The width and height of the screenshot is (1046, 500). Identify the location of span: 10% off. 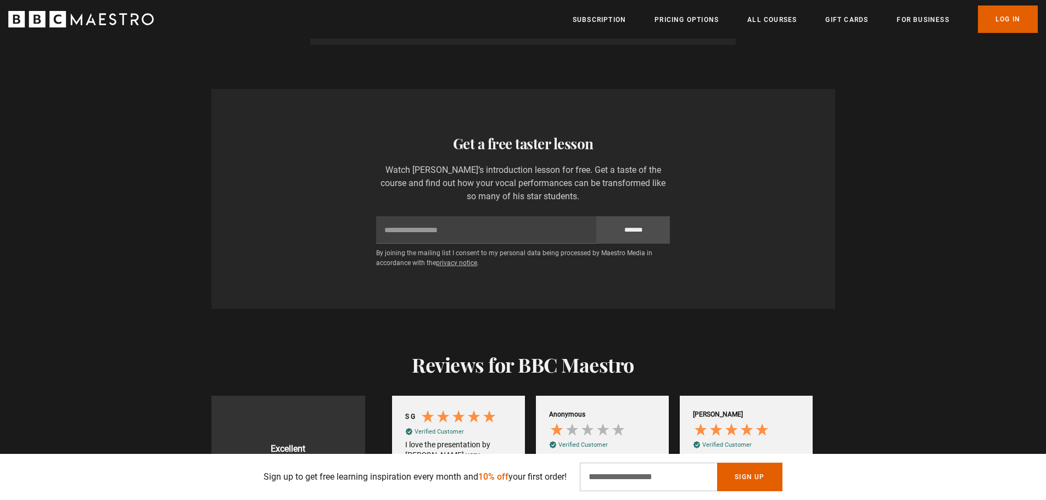
(493, 477).